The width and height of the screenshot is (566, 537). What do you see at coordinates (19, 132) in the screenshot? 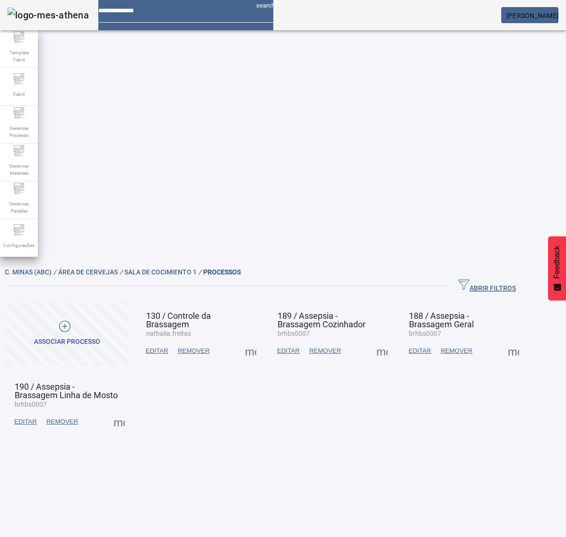
I see `span: Gerenciar Processo` at bounding box center [19, 132].